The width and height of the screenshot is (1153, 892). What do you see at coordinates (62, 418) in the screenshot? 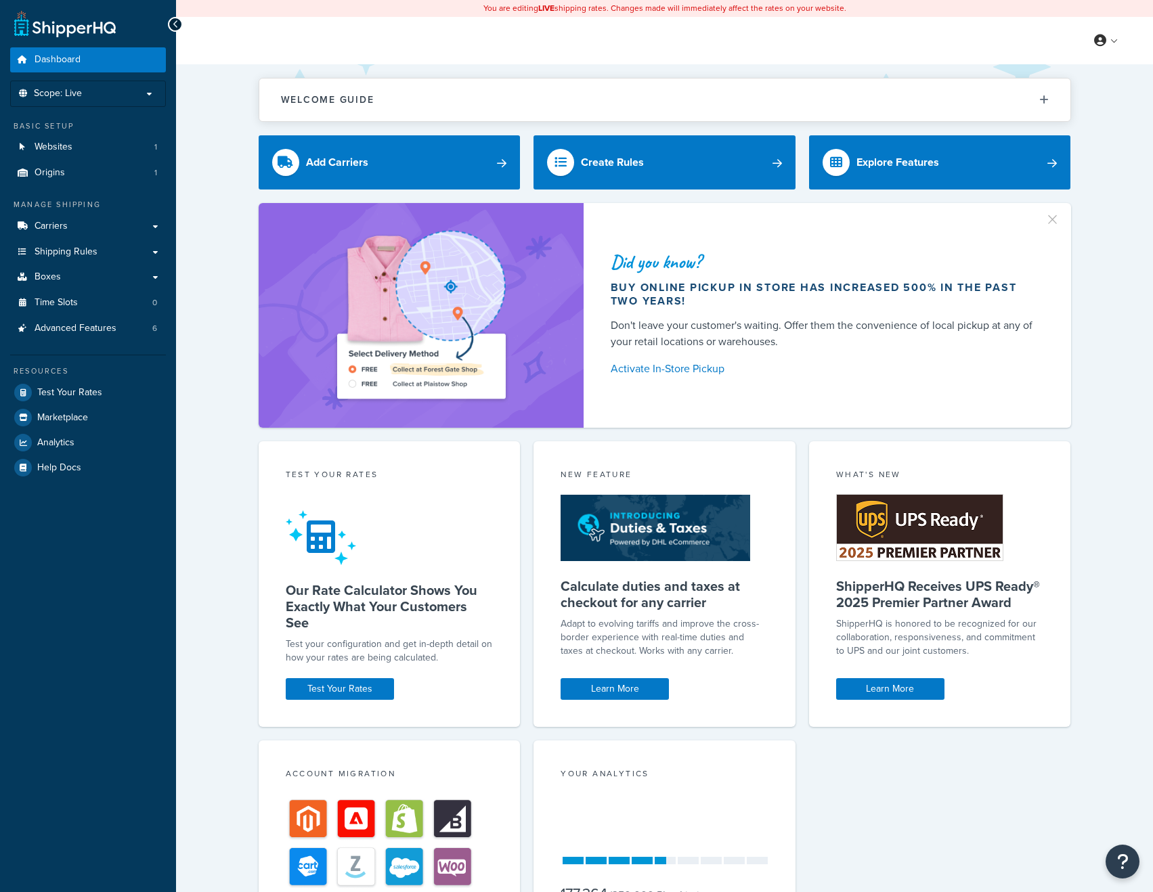
I see `span: Marketplace` at bounding box center [62, 418].